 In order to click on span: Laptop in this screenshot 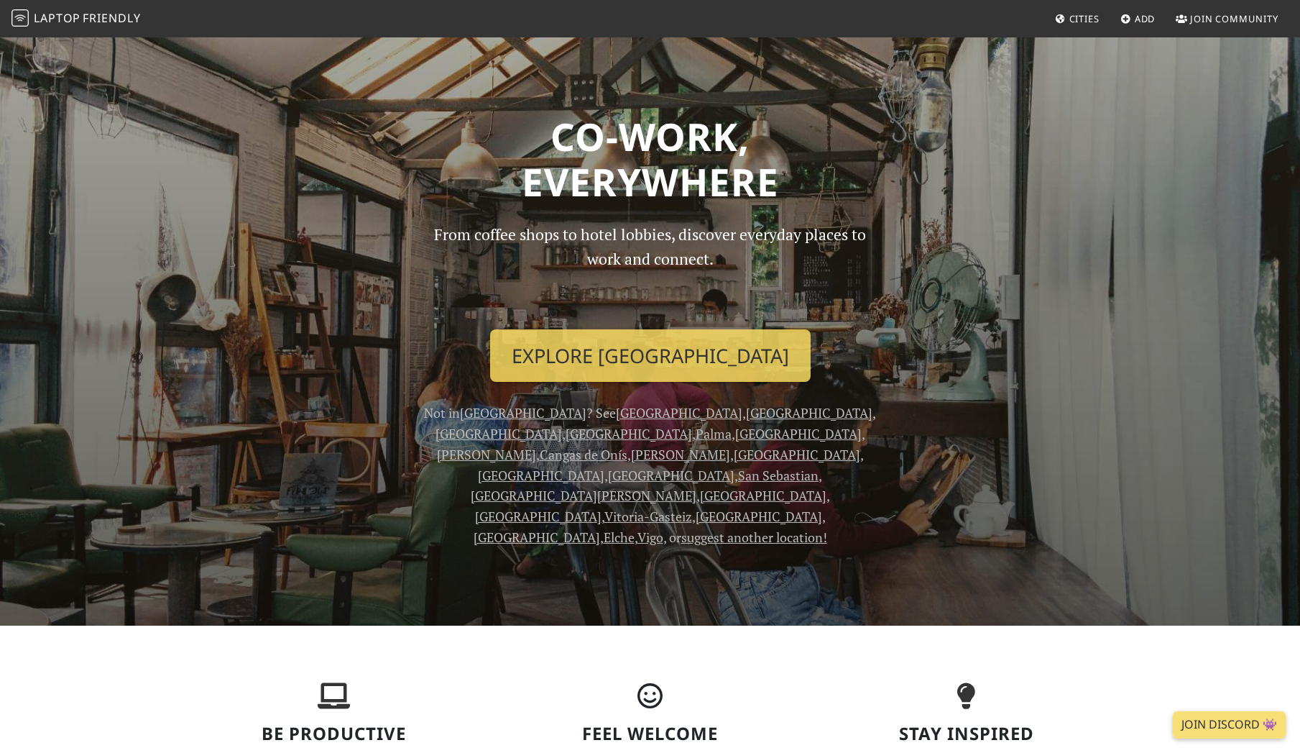, I will do `click(57, 18)`.